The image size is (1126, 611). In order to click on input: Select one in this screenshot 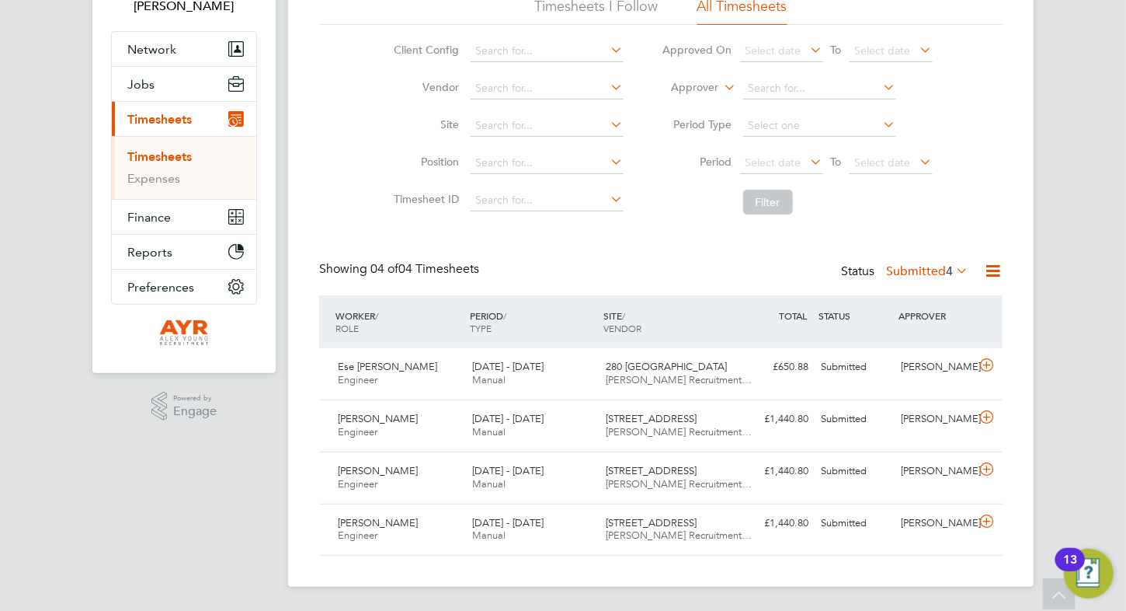, I will do `click(820, 126)`.